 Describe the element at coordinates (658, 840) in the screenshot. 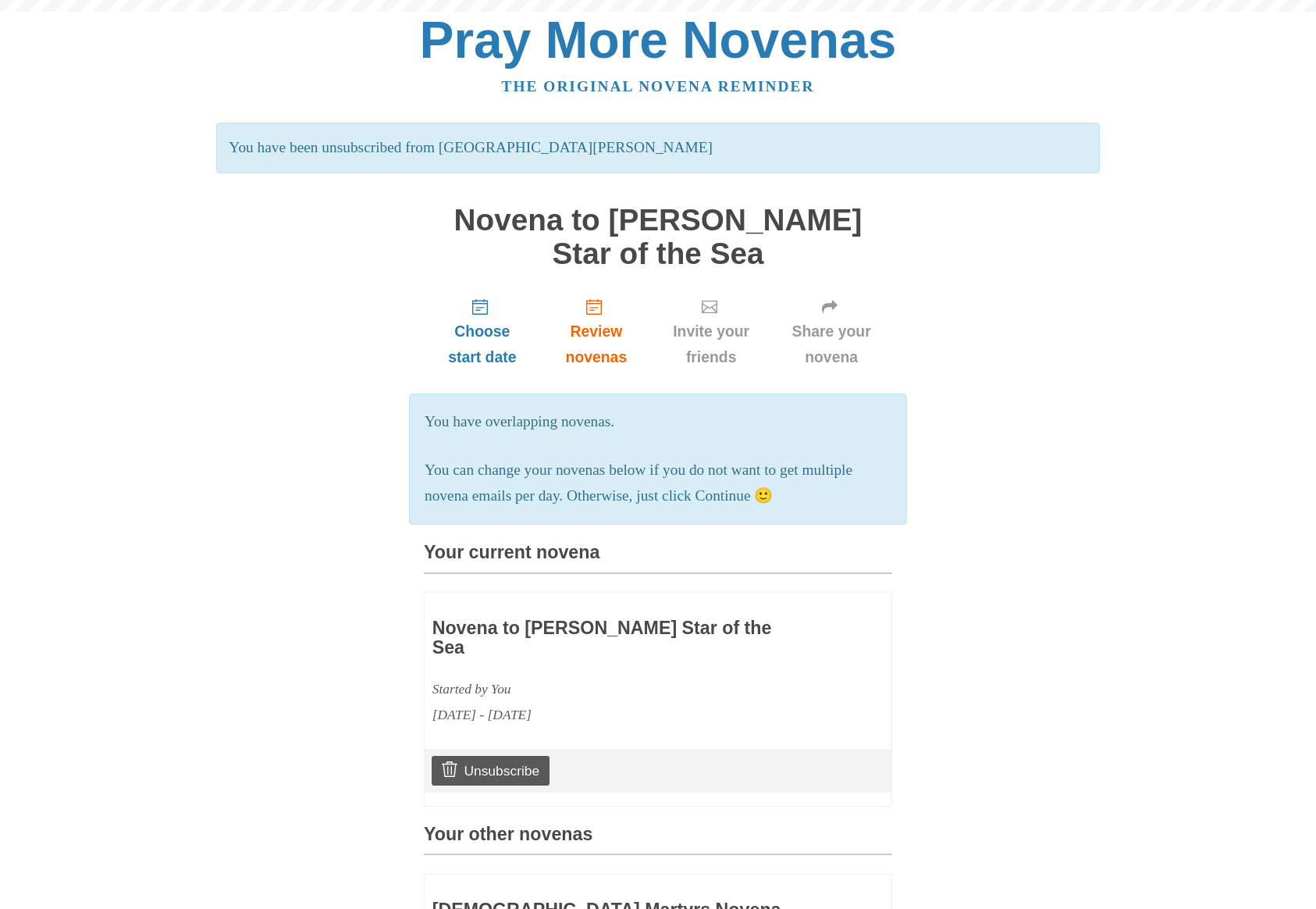

I see `h3: Your other novenas` at that location.